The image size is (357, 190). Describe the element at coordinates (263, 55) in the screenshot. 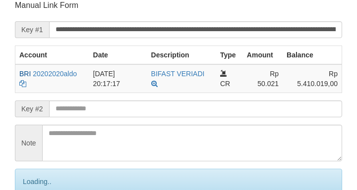

I see `th: Amount` at that location.